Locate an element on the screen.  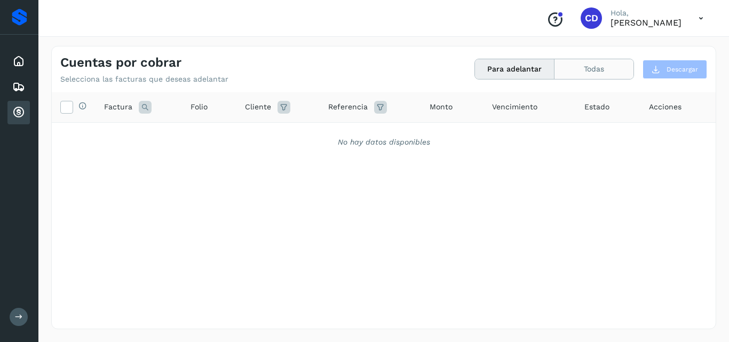
p: Selecciona las facturas que deseas adelantar is located at coordinates (144, 79).